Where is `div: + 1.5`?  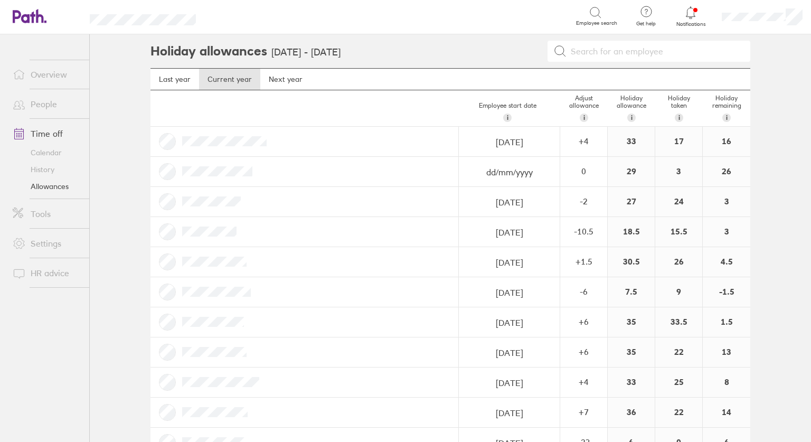 div: + 1.5 is located at coordinates (584, 261).